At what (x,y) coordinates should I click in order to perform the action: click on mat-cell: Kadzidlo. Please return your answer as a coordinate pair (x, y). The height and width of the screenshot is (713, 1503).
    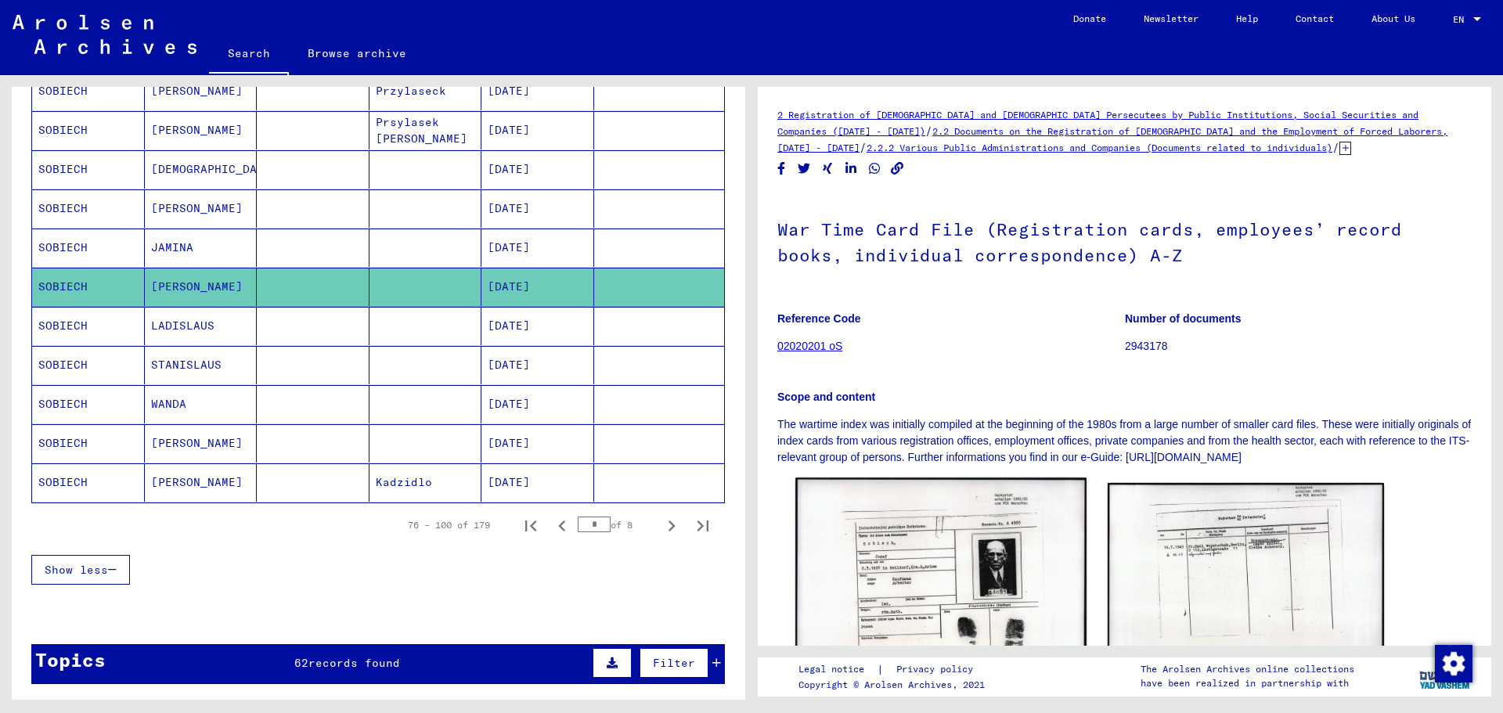
    Looking at the image, I should click on (426, 482).